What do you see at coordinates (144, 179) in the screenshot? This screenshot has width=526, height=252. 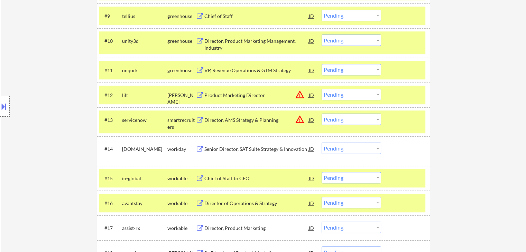 I see `div: io-global` at bounding box center [144, 179].